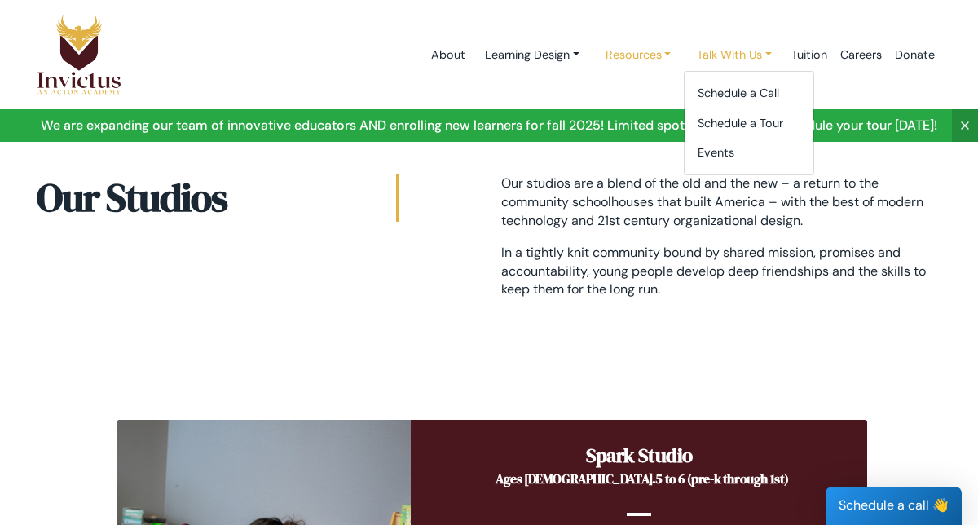  Describe the element at coordinates (749, 123) in the screenshot. I see `a: Schedule a Tour` at that location.